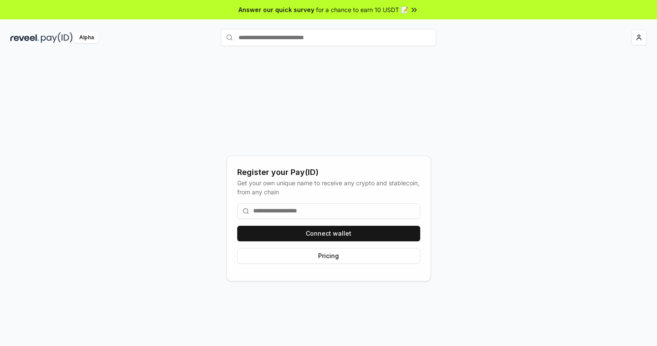 Image resolution: width=657 pixels, height=346 pixels. I want to click on button: Connect wallet, so click(328, 233).